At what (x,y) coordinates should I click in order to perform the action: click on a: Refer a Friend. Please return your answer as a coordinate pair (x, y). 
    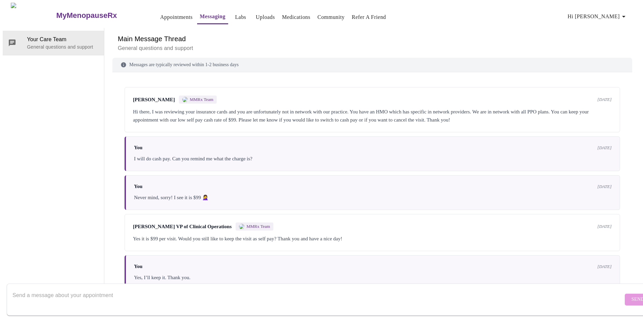
    Looking at the image, I should click on (369, 17).